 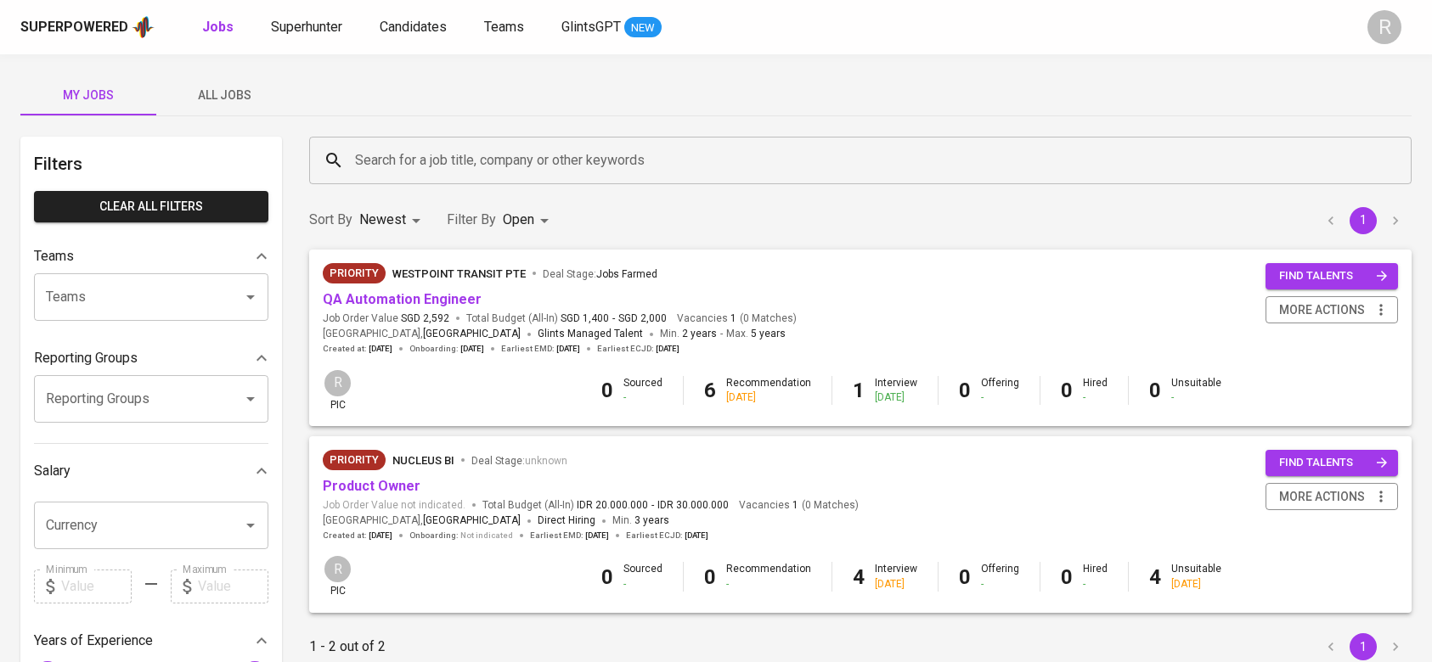 What do you see at coordinates (347, 647) in the screenshot?
I see `p: 1 - 2 out of 2` at bounding box center [347, 647].